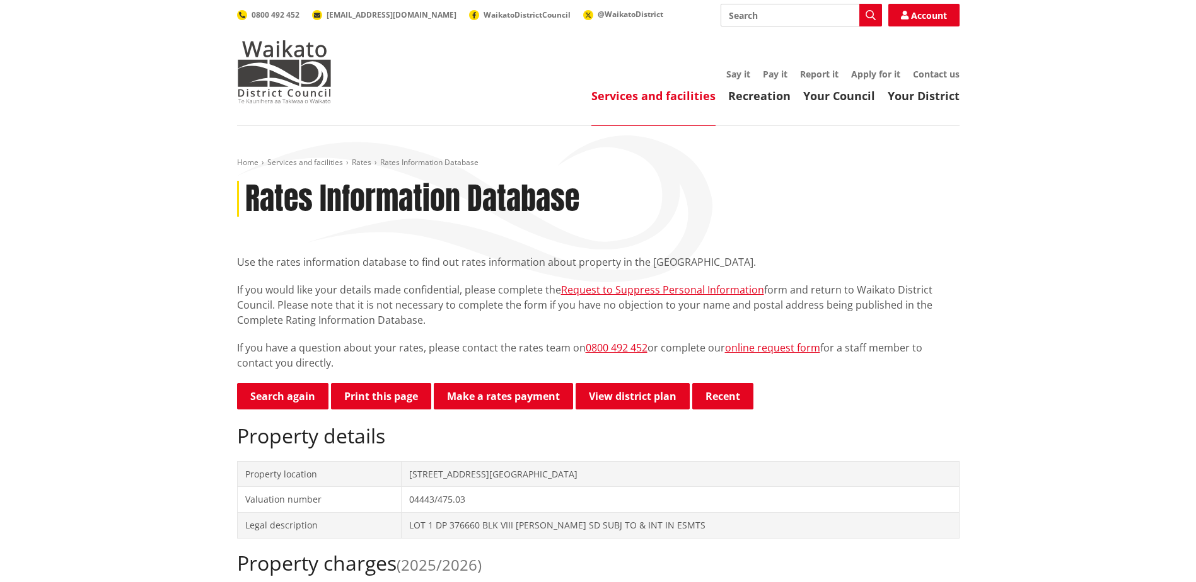 The image size is (1196, 582). Describe the element at coordinates (598, 262) in the screenshot. I see `p: Use the rates information database to find out rates information about property in the [GEOGRAPHI...` at that location.